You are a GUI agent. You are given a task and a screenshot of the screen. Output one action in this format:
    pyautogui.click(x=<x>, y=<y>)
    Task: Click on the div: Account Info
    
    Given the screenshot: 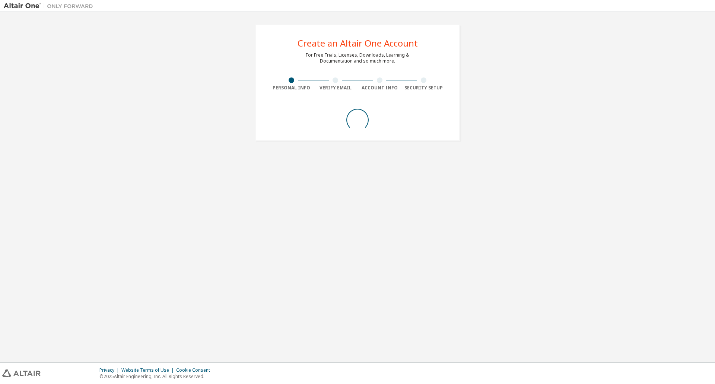 What is the action you would take?
    pyautogui.click(x=379, y=88)
    